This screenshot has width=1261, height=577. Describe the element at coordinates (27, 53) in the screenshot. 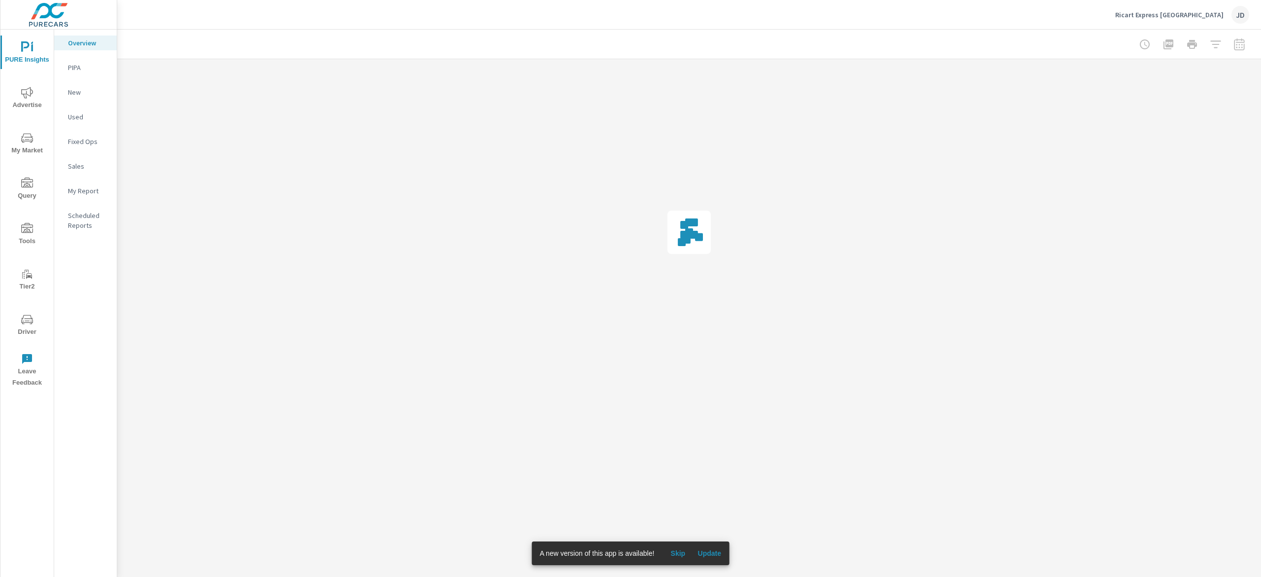

I see `span: PURE Insights` at that location.